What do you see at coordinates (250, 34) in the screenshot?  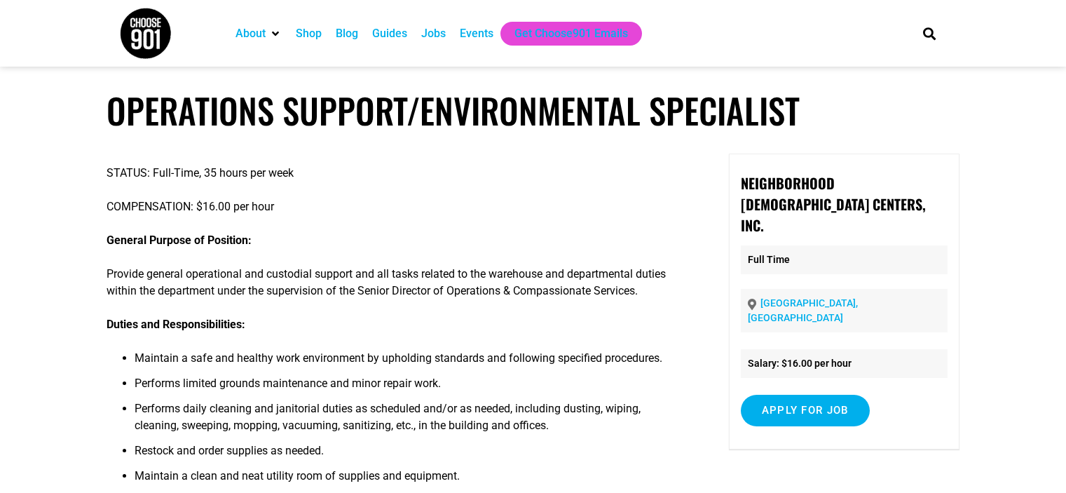 I see `a: About` at bounding box center [250, 34].